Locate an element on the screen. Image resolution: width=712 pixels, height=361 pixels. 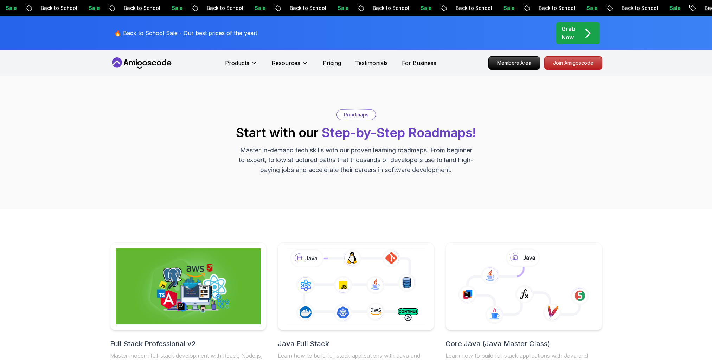
p: 🔥 Back to School Sale - Our best prices of the year! is located at coordinates (186, 33).